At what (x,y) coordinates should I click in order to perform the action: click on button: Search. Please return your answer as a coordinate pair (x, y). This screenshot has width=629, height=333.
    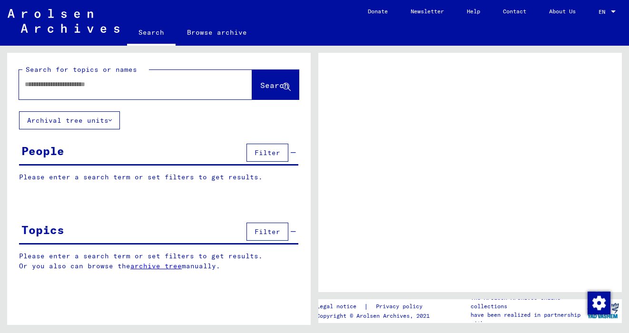
    Looking at the image, I should click on (275, 85).